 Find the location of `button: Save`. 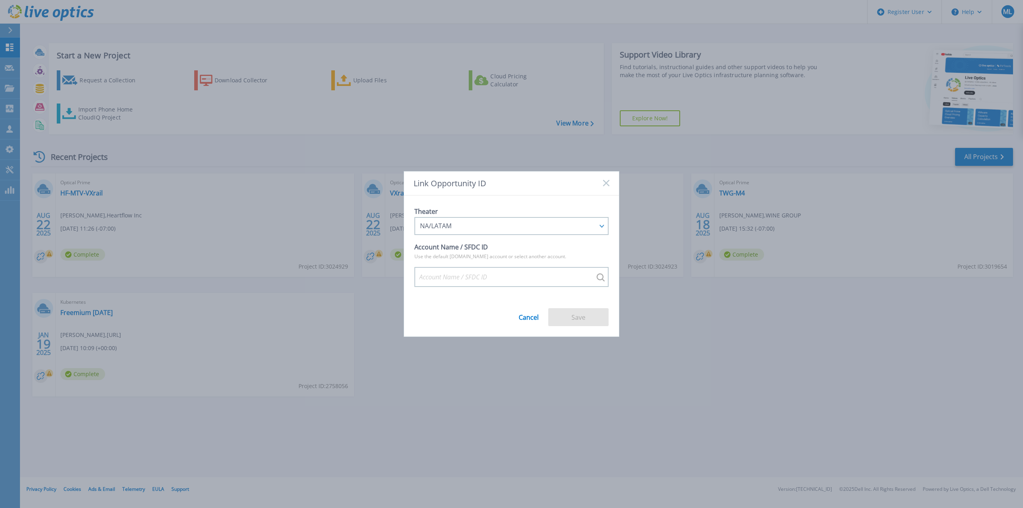

button: Save is located at coordinates (578, 317).